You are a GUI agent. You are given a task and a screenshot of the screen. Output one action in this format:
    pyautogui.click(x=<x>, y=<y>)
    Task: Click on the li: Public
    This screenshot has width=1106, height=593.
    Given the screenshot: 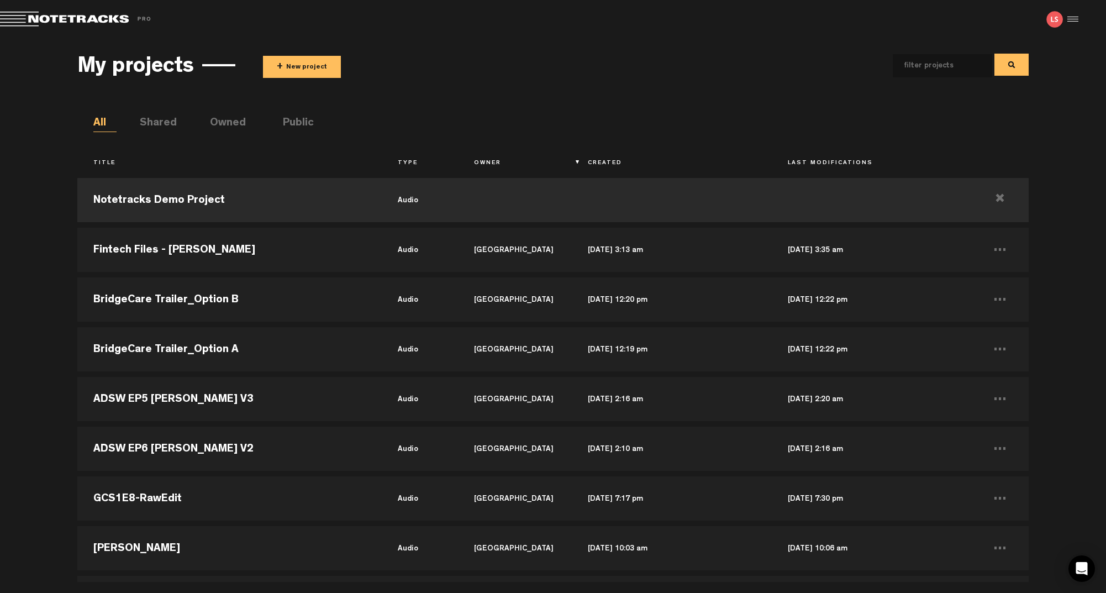 What is the action you would take?
    pyautogui.click(x=294, y=124)
    